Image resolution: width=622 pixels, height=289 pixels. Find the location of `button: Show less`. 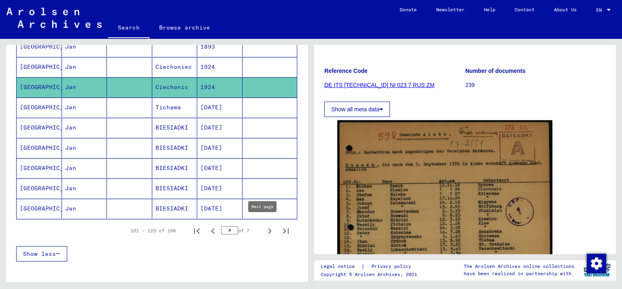

button: Show less is located at coordinates (42, 254).